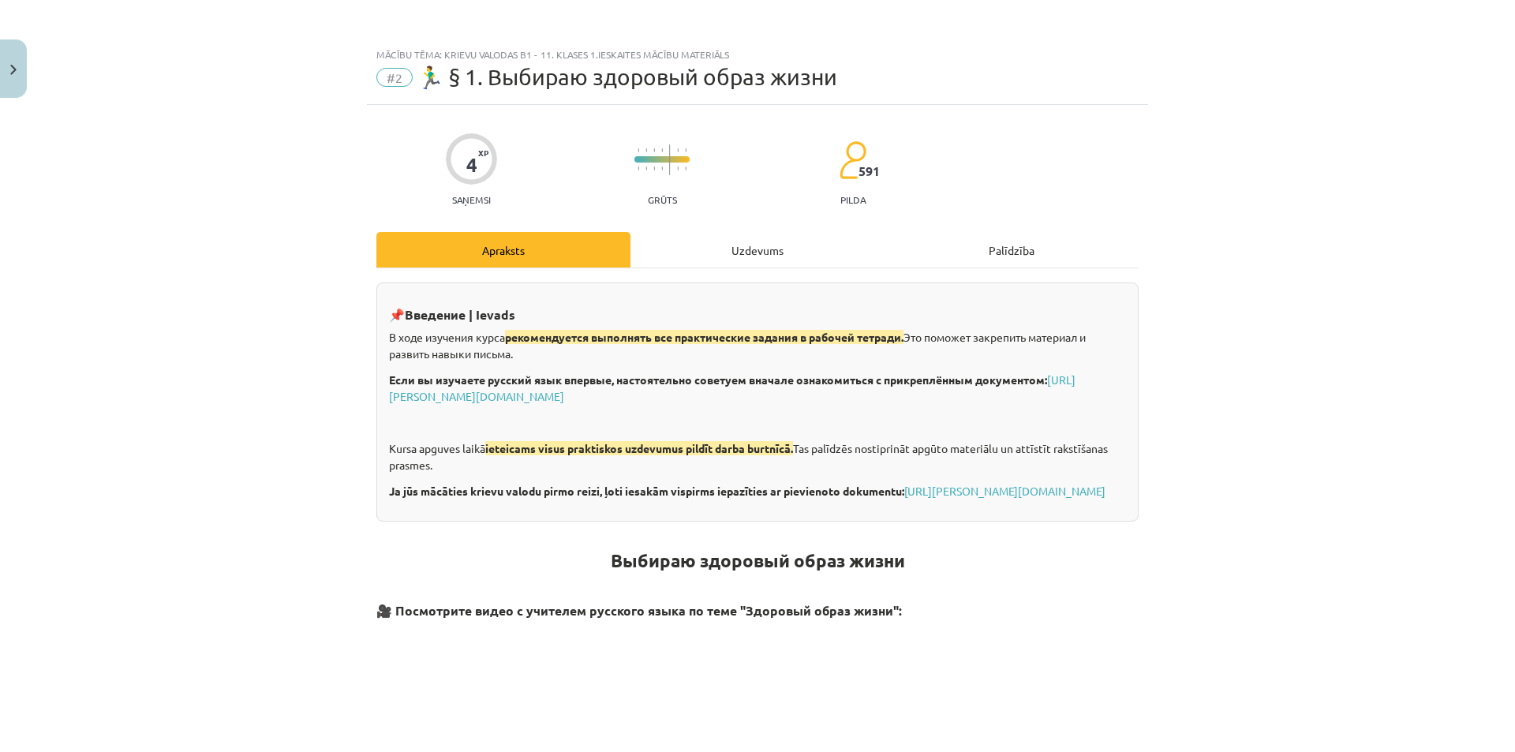 The height and width of the screenshot is (752, 1515). What do you see at coordinates (718, 379) in the screenshot?
I see `strong: Если вы изучаете русский язык впервые, настоятельно советуем вначале ознакомиться с прикреплённым...` at bounding box center [718, 379].